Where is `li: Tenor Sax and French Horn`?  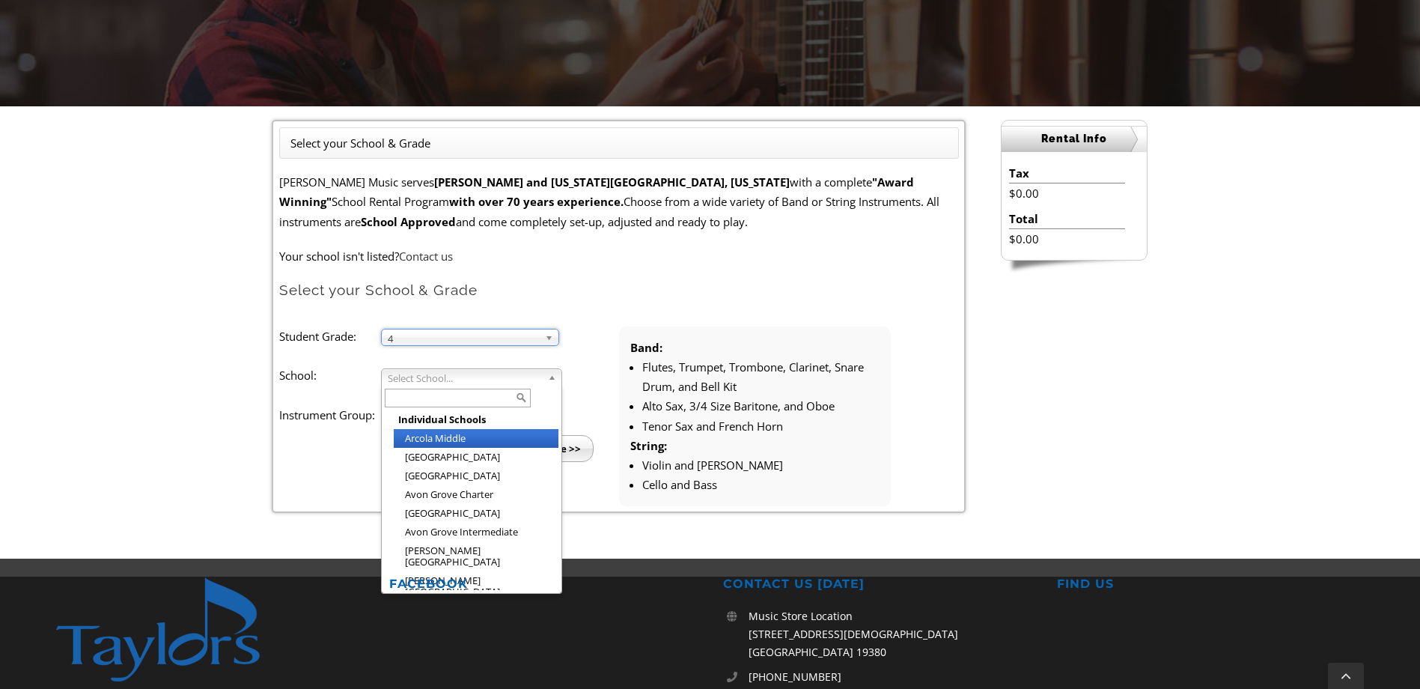
li: Tenor Sax and French Horn is located at coordinates (760, 426).